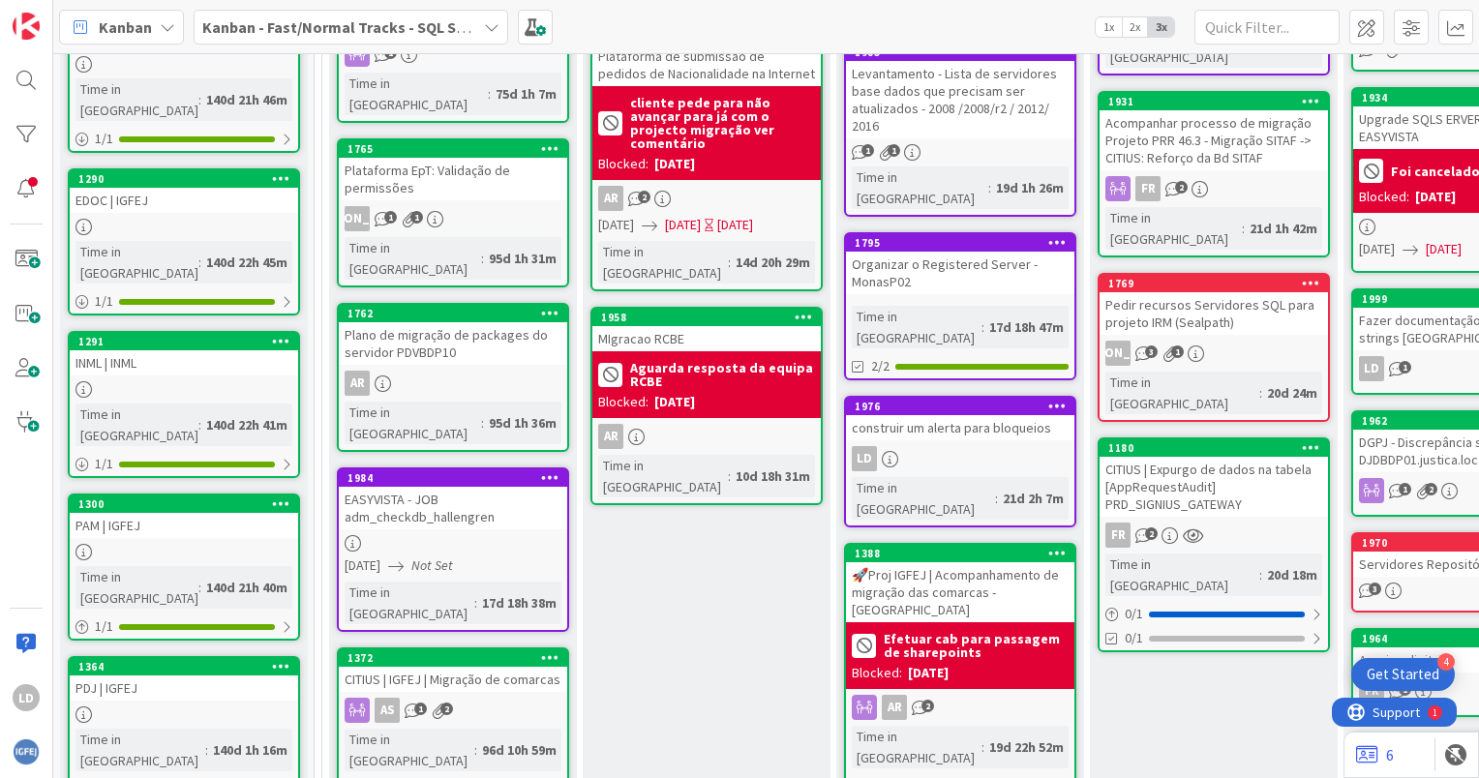 The image size is (1479, 778). I want to click on span: 2, so click(446, 709).